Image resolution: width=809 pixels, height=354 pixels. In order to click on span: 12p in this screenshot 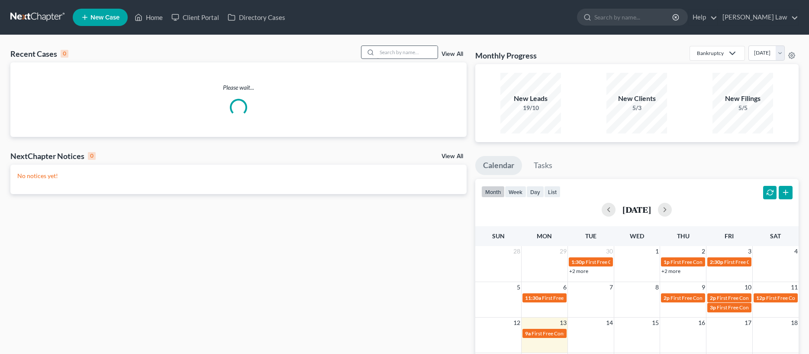, I will do `click(761, 297)`.